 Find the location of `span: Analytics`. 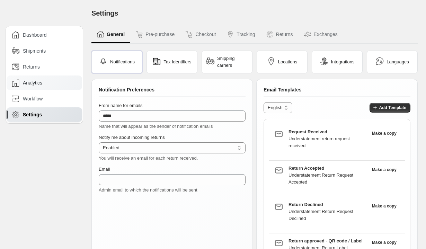

span: Analytics is located at coordinates (33, 83).